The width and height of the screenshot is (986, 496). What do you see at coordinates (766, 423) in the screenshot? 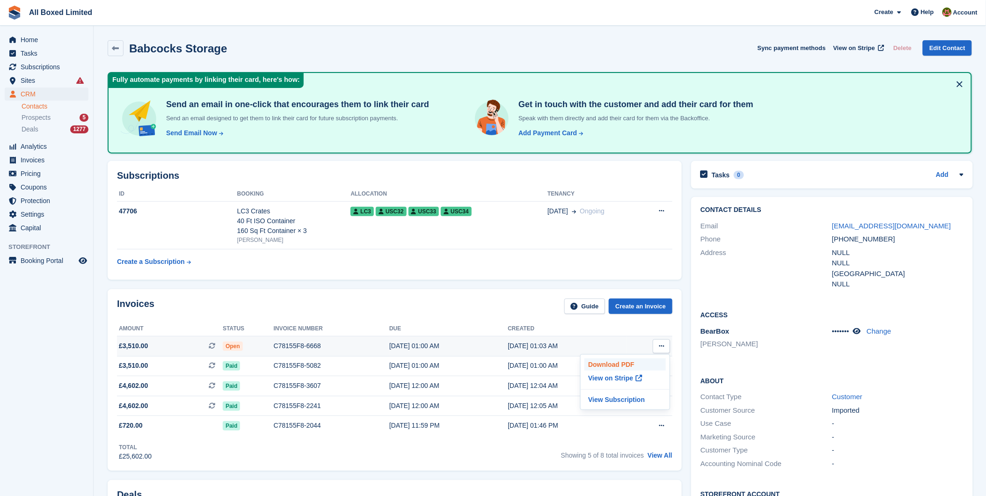
I see `div: Use Case` at bounding box center [766, 423].